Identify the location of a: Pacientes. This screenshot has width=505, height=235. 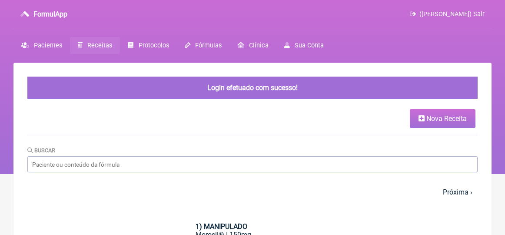
(42, 45).